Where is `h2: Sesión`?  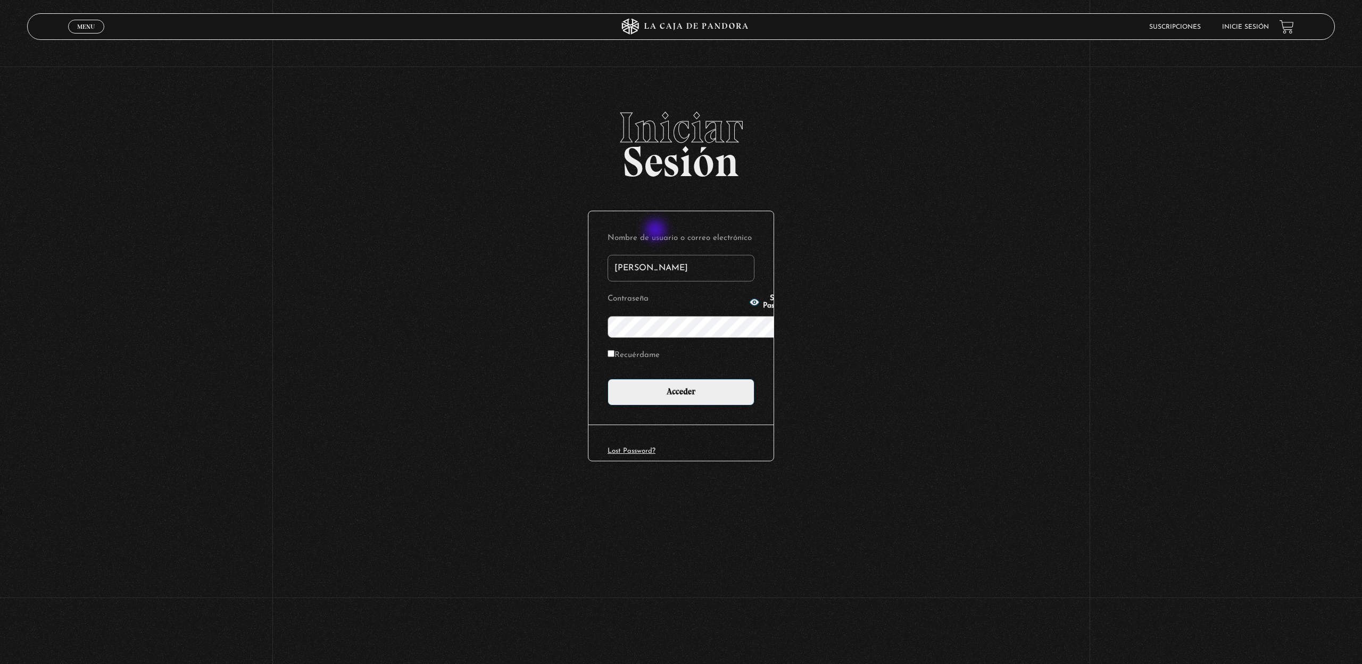 h2: Sesión is located at coordinates (681, 140).